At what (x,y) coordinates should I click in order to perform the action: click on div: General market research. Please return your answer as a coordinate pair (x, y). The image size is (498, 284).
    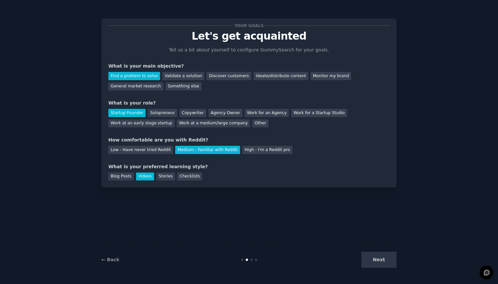
    Looking at the image, I should click on (136, 86).